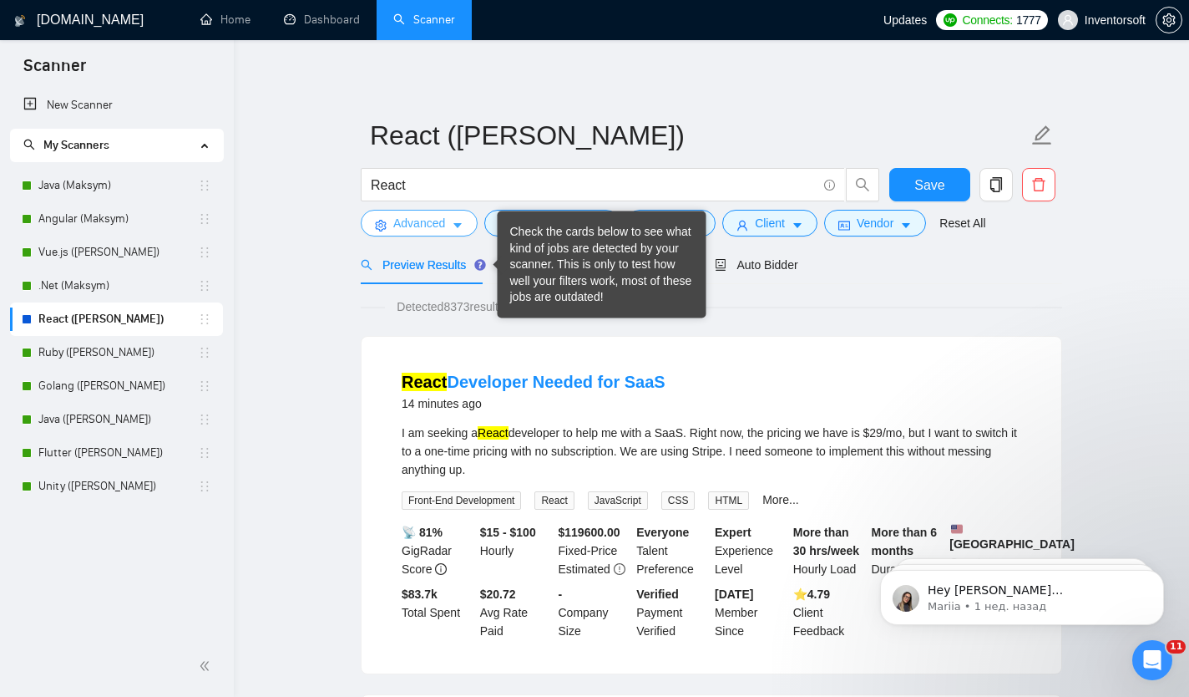 The image size is (1189, 697). What do you see at coordinates (997, 185) in the screenshot?
I see `button: copy` at bounding box center [997, 185].